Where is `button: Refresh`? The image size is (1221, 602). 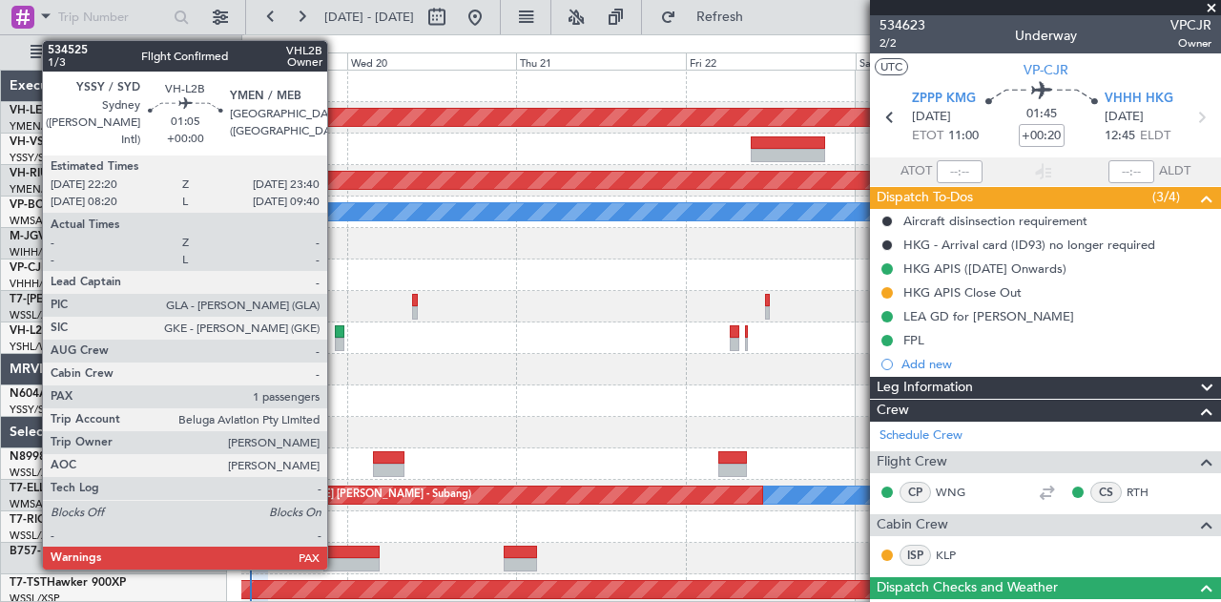
button: Refresh is located at coordinates (709, 17).